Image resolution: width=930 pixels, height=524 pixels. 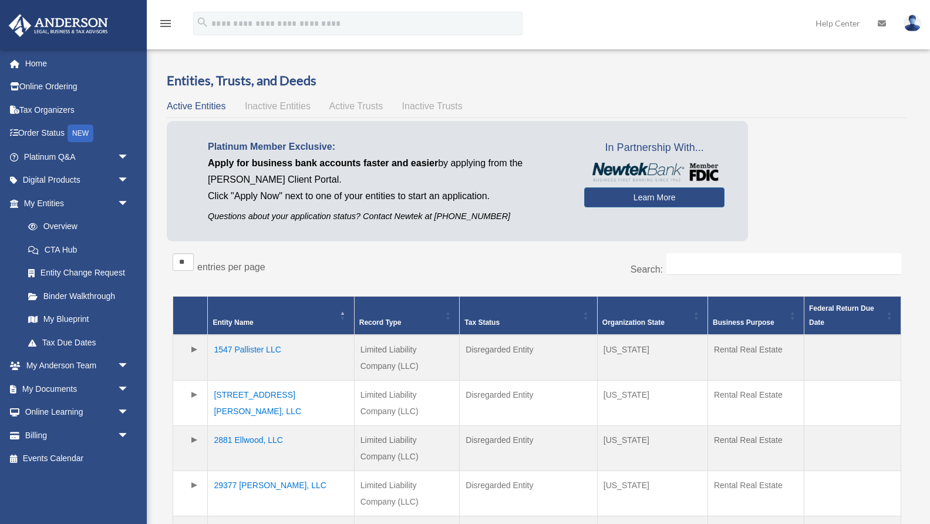 I want to click on img: Anderson Advisors Platinum Portal, so click(x=58, y=25).